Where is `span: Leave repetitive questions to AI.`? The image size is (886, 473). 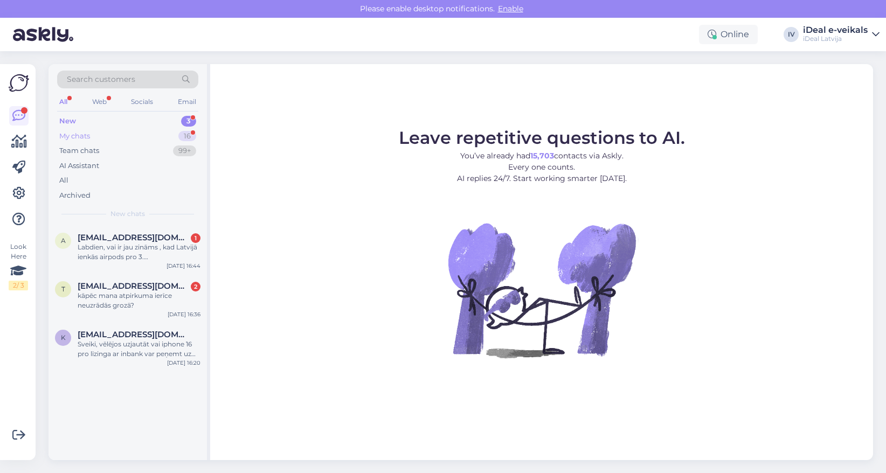
span: Leave repetitive questions to AI. is located at coordinates (542, 137).